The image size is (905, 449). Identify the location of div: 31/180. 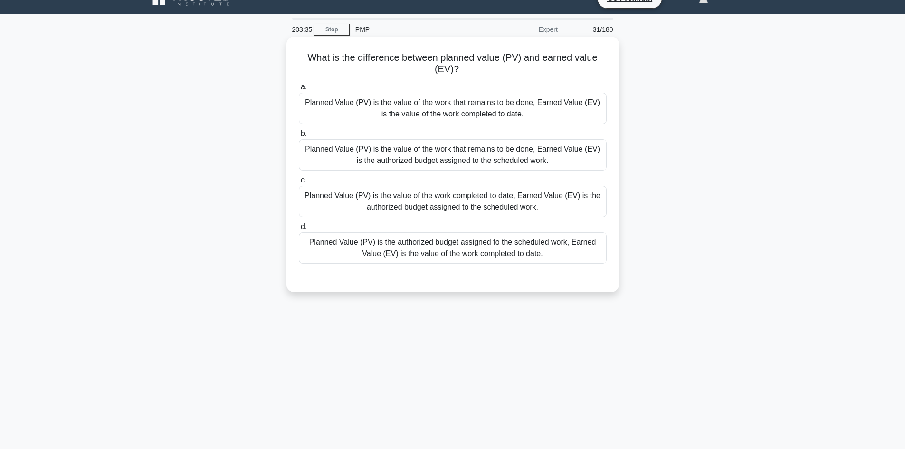
(591, 29).